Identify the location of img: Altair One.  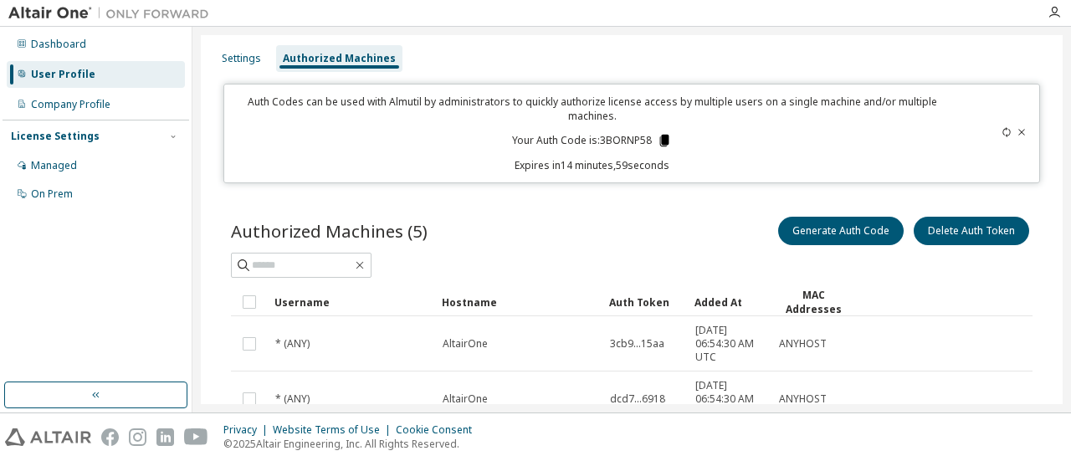
(113, 13).